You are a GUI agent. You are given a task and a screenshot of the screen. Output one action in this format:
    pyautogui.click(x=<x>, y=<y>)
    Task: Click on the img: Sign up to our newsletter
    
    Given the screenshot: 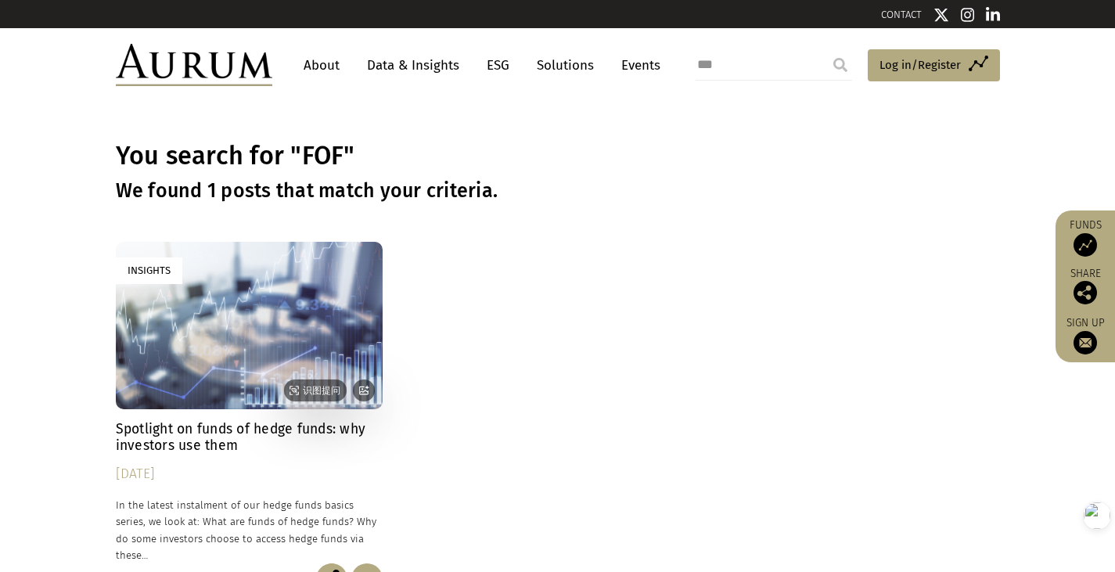 What is the action you would take?
    pyautogui.click(x=1085, y=343)
    